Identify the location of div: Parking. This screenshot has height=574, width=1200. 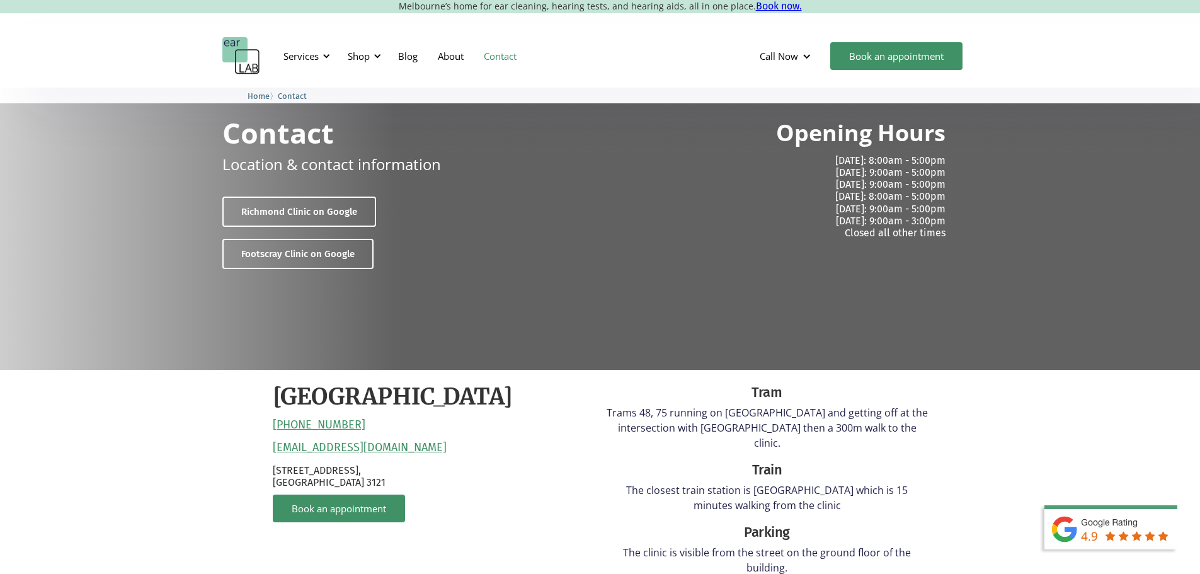
(768, 532).